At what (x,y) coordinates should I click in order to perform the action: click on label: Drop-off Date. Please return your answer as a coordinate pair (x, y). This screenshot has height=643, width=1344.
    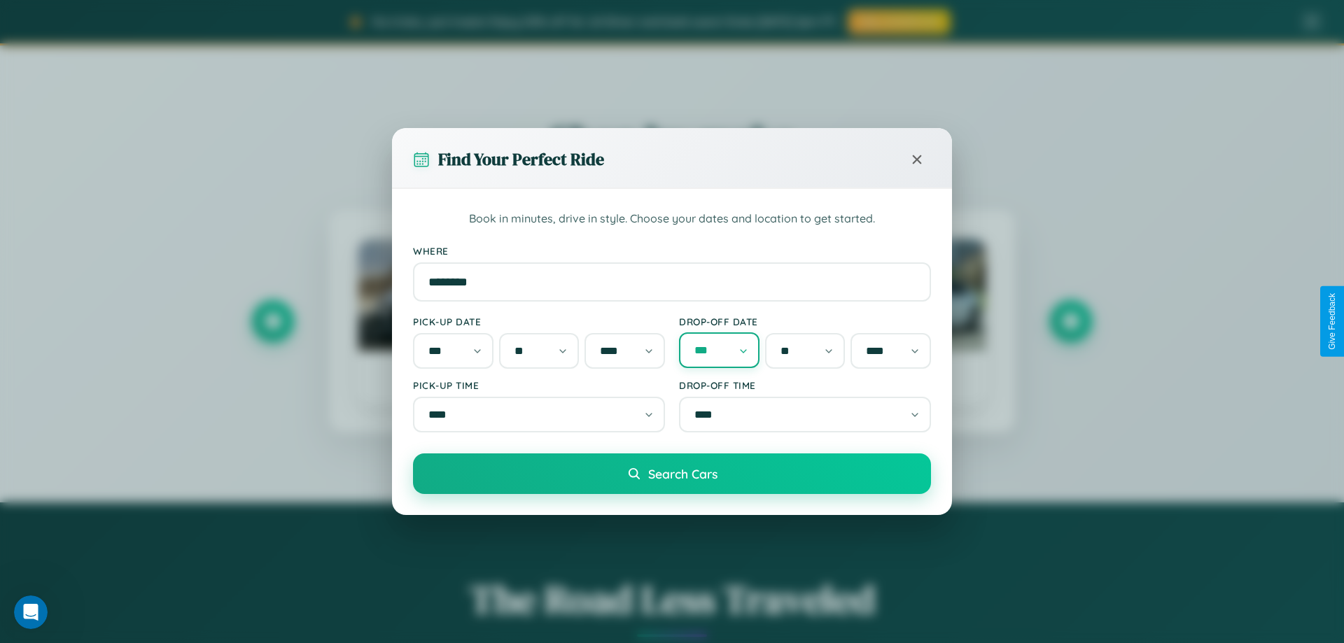
    Looking at the image, I should click on (805, 321).